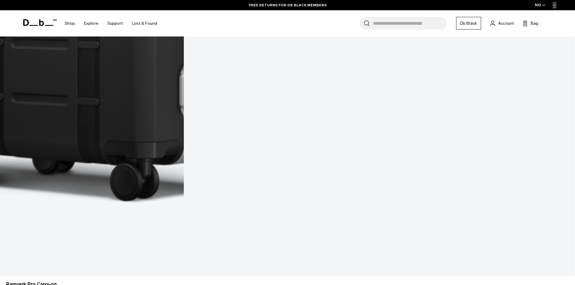 The width and height of the screenshot is (575, 285). Describe the element at coordinates (145, 23) in the screenshot. I see `a: Lost & Found` at that location.